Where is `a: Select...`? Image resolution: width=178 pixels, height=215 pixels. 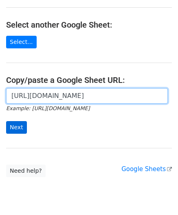 a: Select... is located at coordinates (21, 42).